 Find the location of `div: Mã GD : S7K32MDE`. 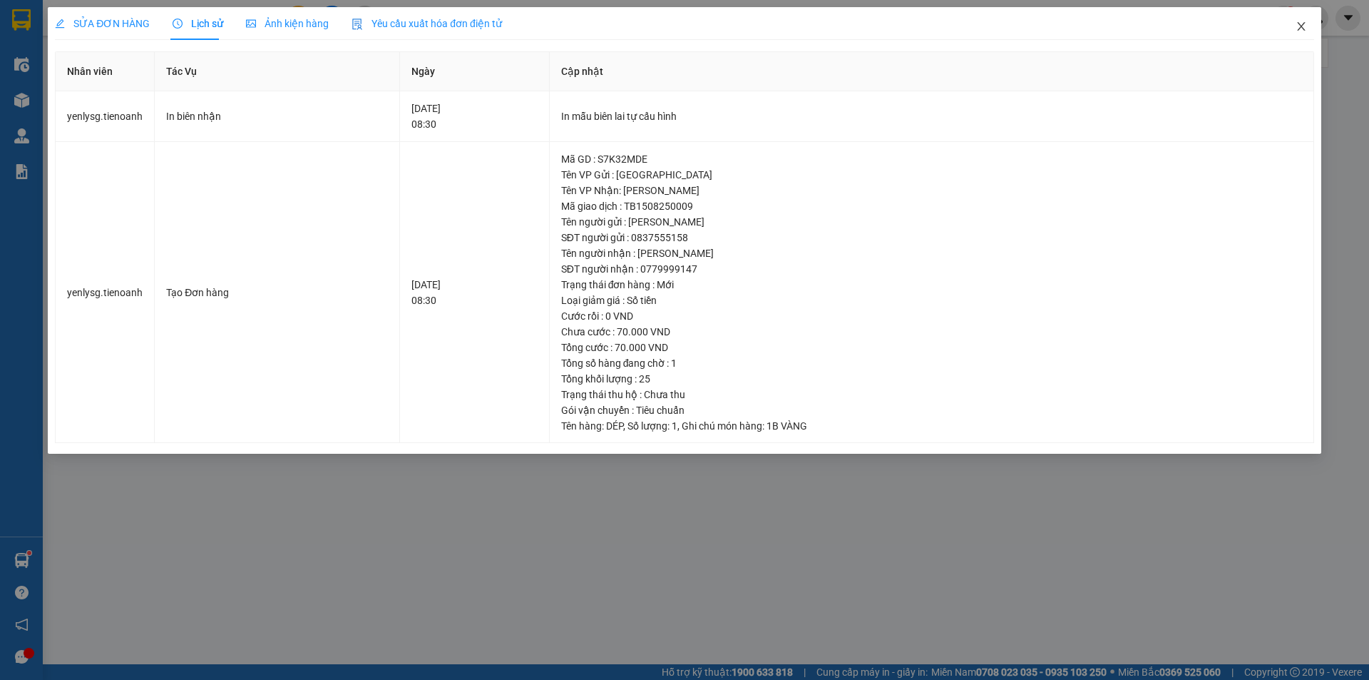

div: Mã GD : S7K32MDE is located at coordinates (931, 159).